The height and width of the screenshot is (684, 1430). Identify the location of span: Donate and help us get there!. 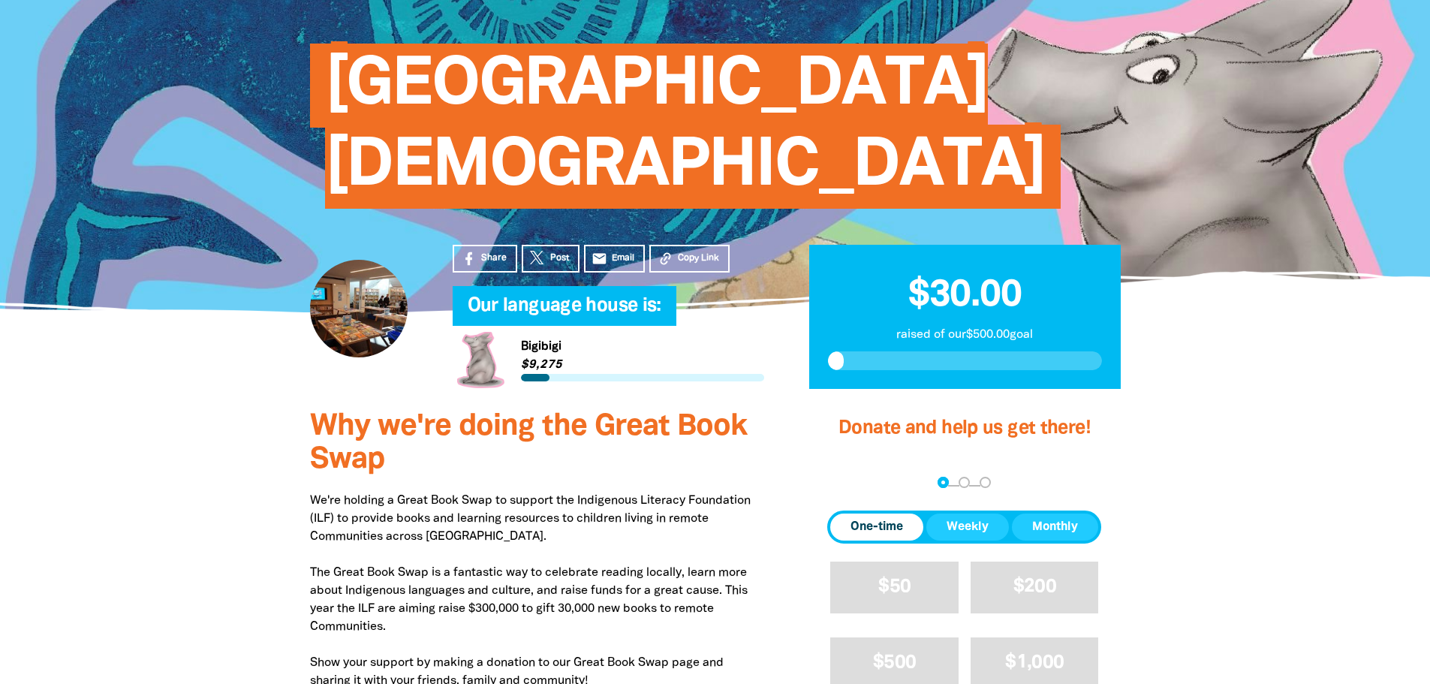
(965, 428).